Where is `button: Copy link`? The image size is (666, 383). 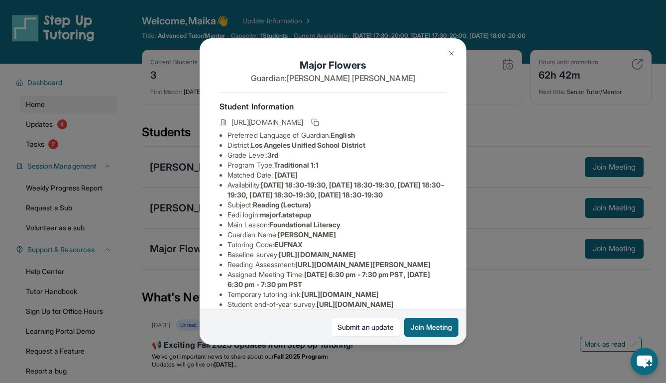 button: Copy link is located at coordinates (315, 122).